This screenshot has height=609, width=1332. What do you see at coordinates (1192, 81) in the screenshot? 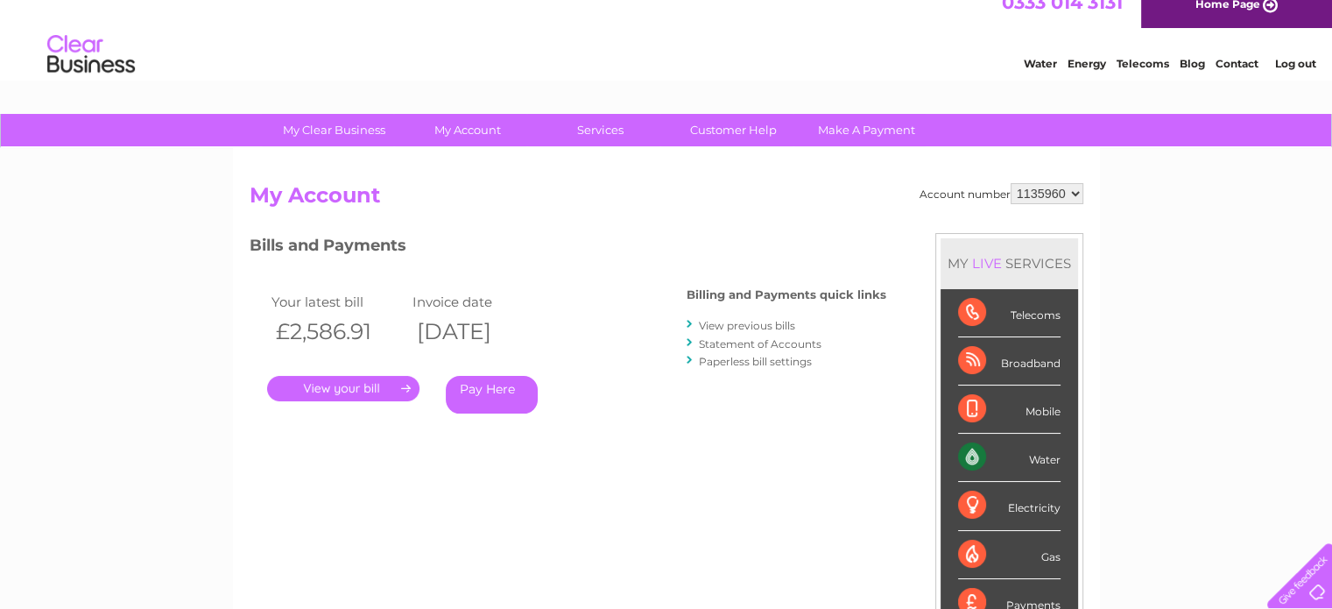
I see `a: Blog` at bounding box center [1192, 81].